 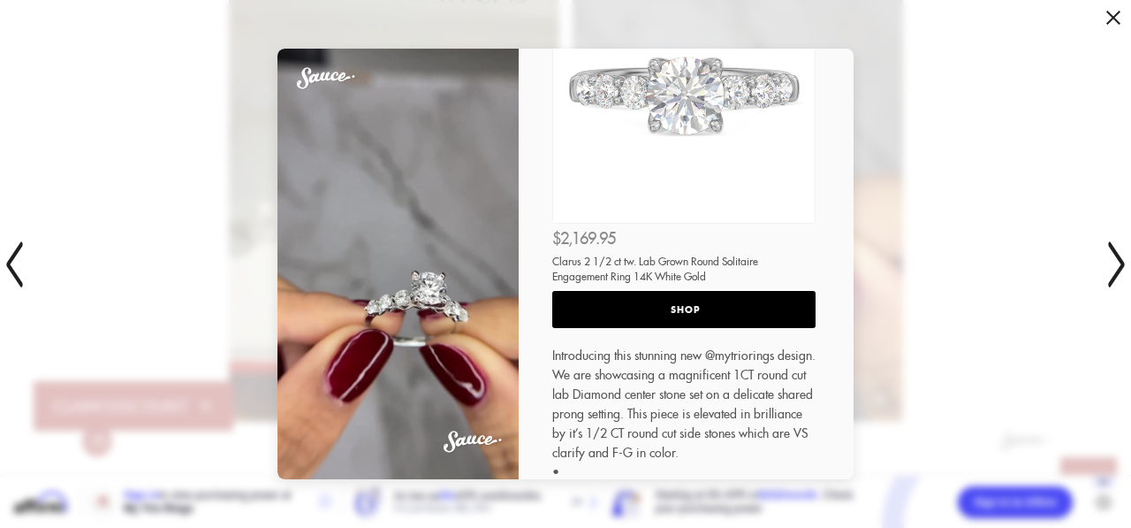 I want to click on span: $2,169.95, so click(x=583, y=238).